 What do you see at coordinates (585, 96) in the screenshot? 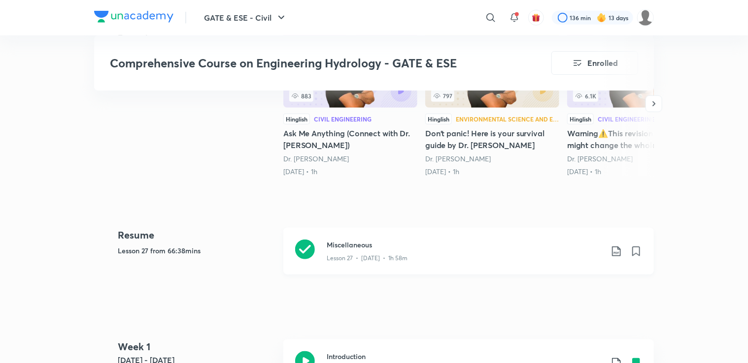
I see `span: 6.1K` at bounding box center [585, 96].